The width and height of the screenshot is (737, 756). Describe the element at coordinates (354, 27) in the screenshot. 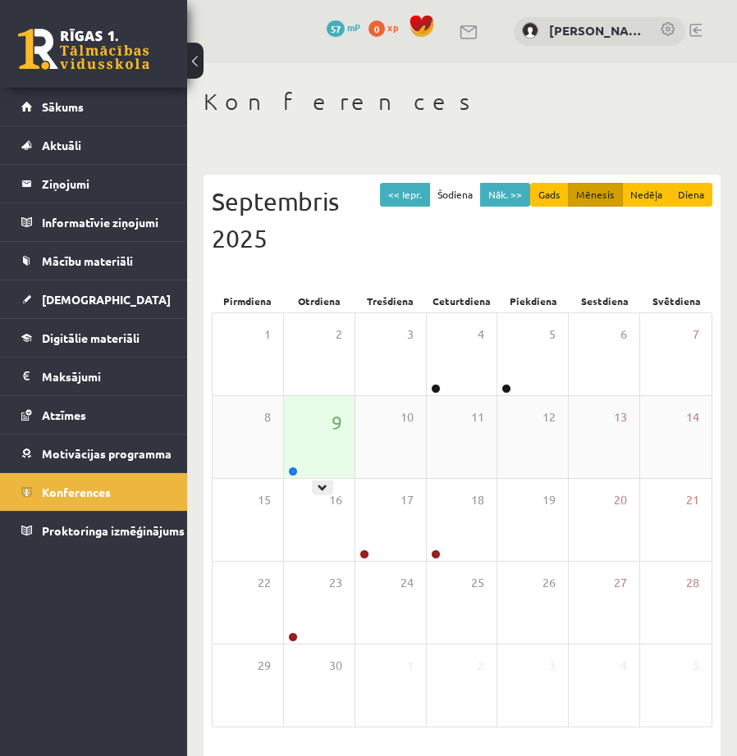

I see `span: mP` at that location.